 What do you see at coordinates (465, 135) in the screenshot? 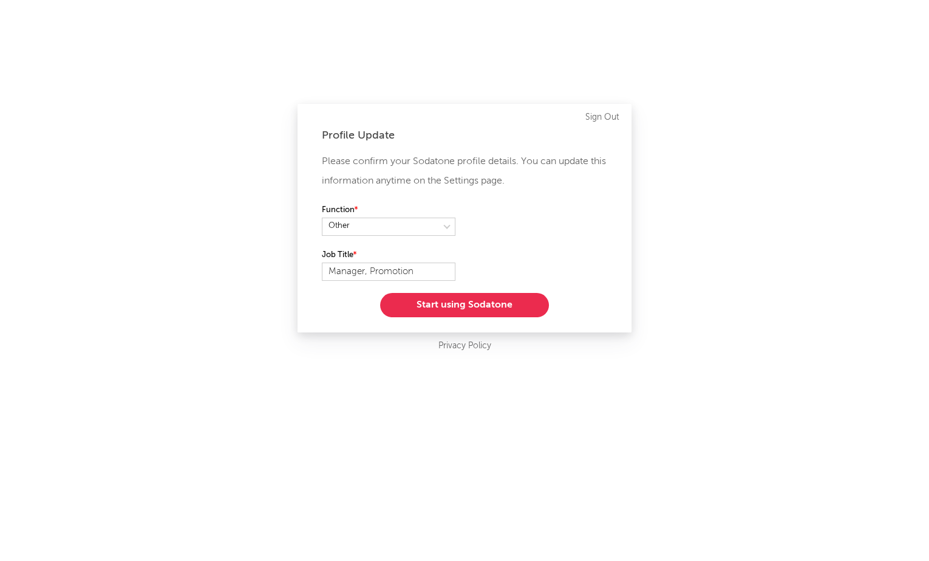
I see `div: Profile Update` at bounding box center [465, 135].